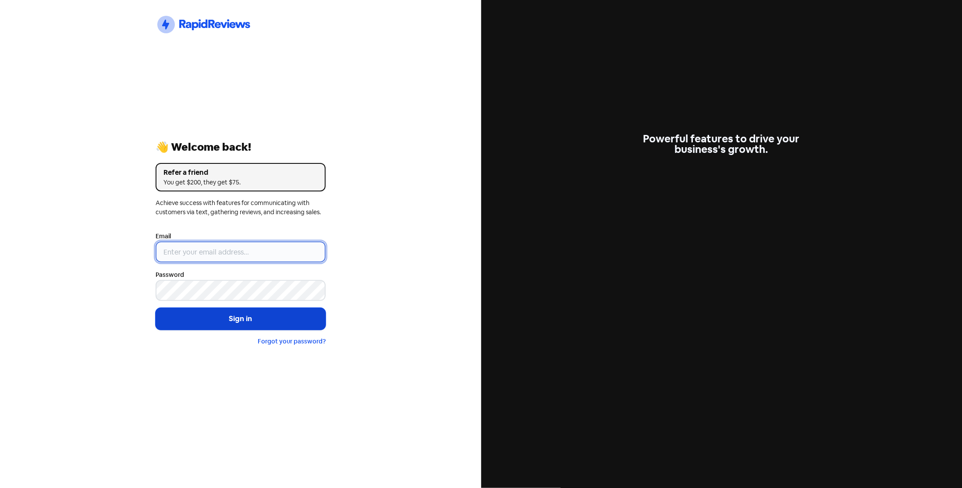 The image size is (962, 488). What do you see at coordinates (241, 208) in the screenshot?
I see `div: Achieve success with features for communicating with customers via text, gathering reviews, and i...` at bounding box center [241, 208].